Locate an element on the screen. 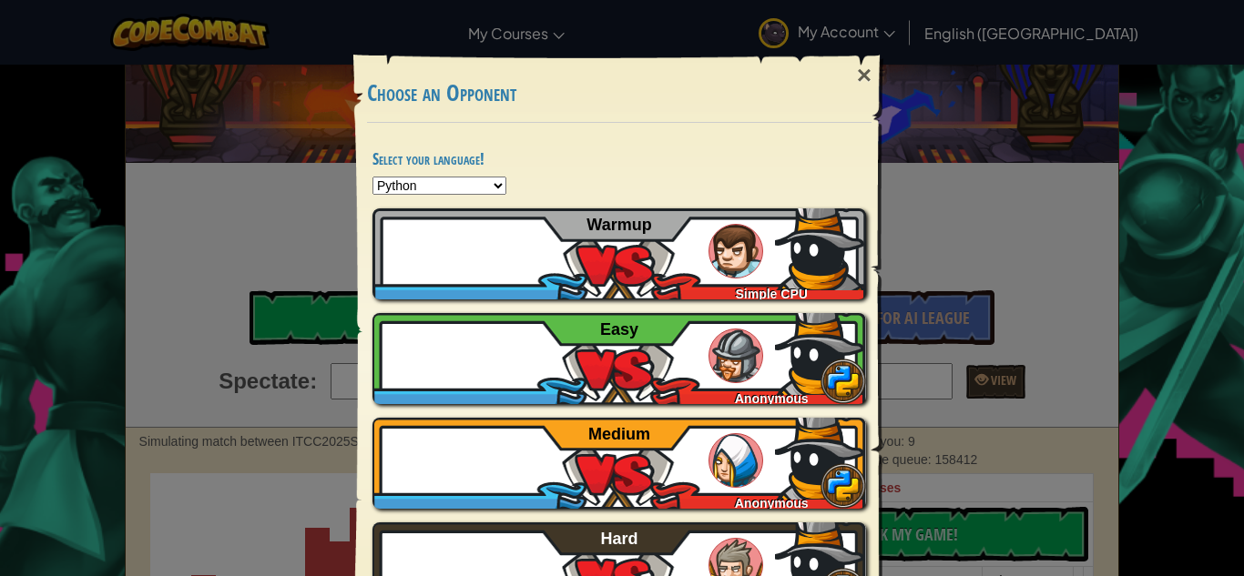 The height and width of the screenshot is (576, 1244). img: humans_ladder_tutorial.png is located at coordinates (736, 251).